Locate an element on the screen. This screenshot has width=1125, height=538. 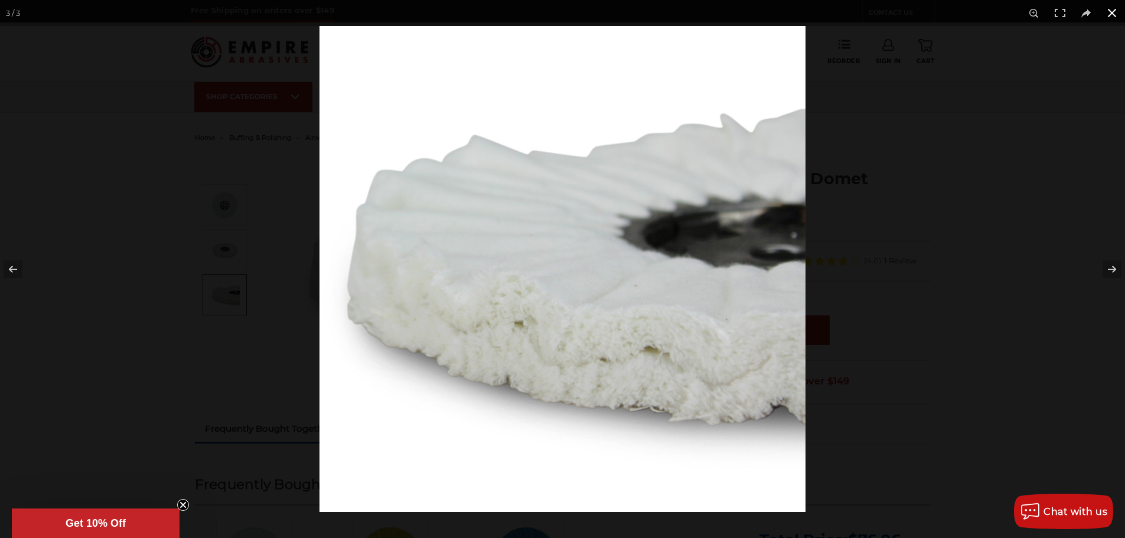
div: Get 10% OffClose teaser is located at coordinates (96, 523).